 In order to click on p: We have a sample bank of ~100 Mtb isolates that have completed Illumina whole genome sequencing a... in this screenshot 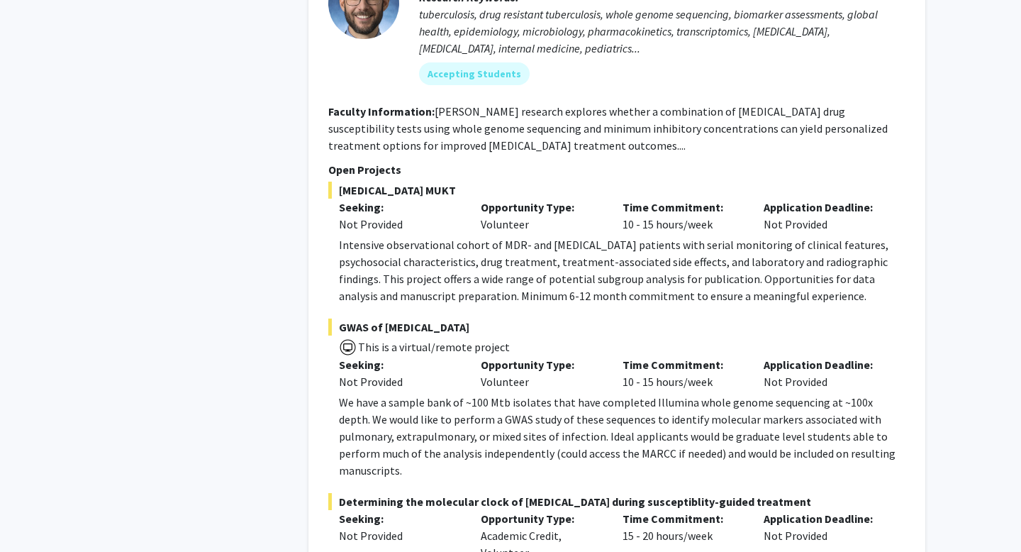, I will do `click(622, 436)`.